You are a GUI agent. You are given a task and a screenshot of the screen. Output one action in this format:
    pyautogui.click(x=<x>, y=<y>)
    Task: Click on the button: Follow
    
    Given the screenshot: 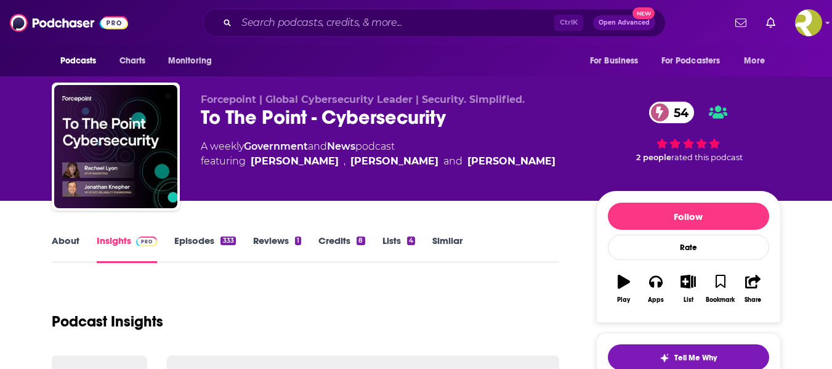 What is the action you would take?
    pyautogui.click(x=689, y=216)
    